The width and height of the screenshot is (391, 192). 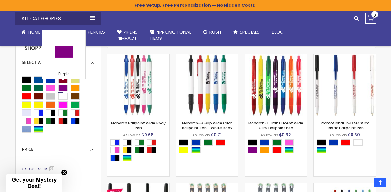 What do you see at coordinates (96, 32) in the screenshot?
I see `span: Pencils` at bounding box center [96, 32].